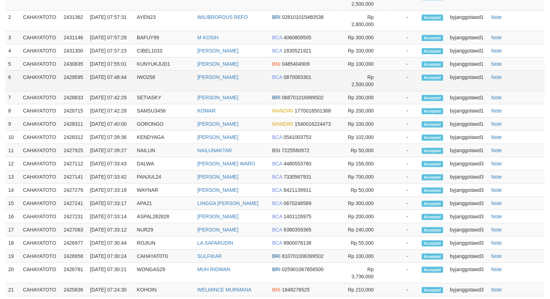 The width and height of the screenshot is (550, 299). Describe the element at coordinates (363, 256) in the screenshot. I see `td: Rp 100,000` at that location.